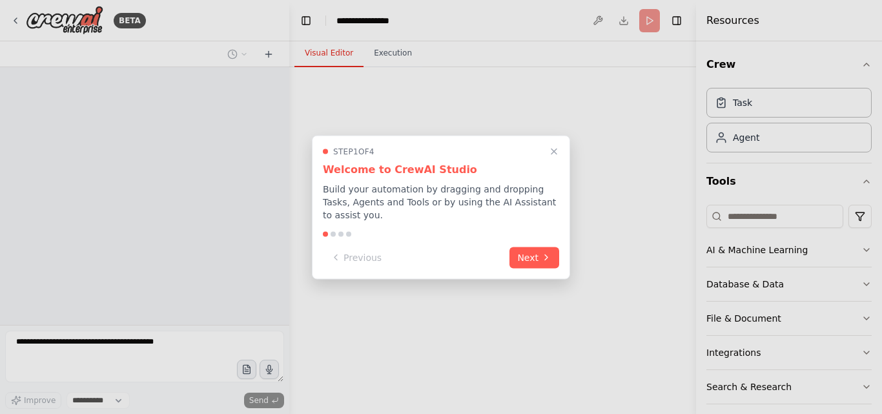 The height and width of the screenshot is (414, 882). What do you see at coordinates (354, 151) in the screenshot?
I see `span: Step 1 of 4` at bounding box center [354, 151].